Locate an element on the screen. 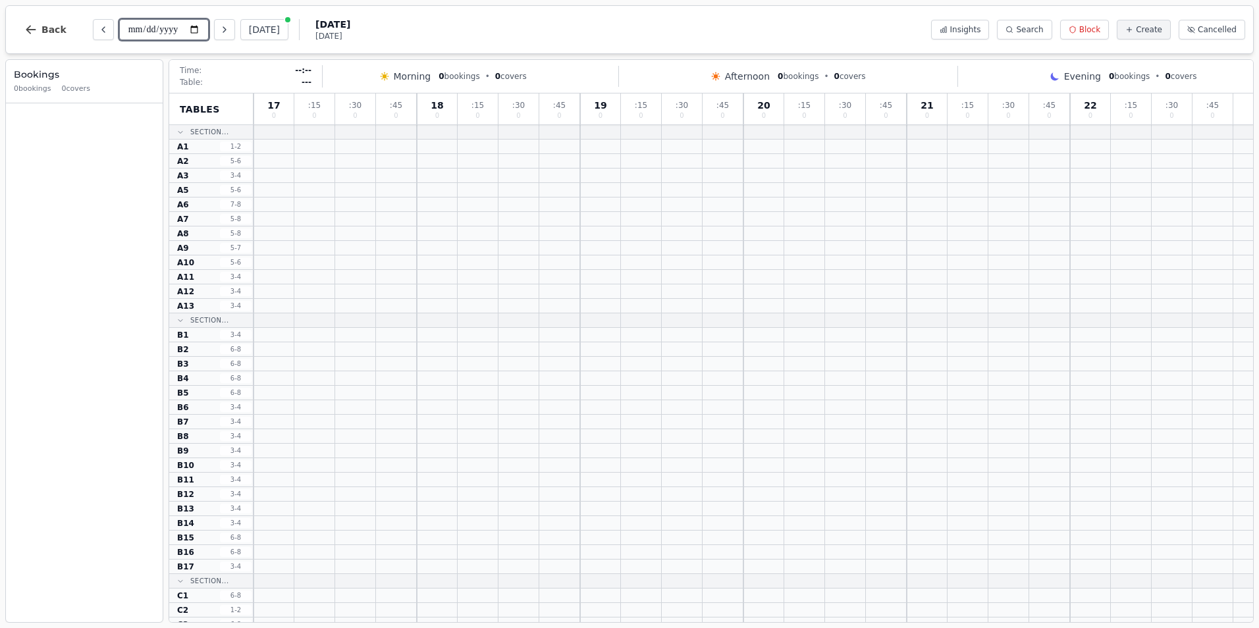  span: Tables is located at coordinates (199, 109).